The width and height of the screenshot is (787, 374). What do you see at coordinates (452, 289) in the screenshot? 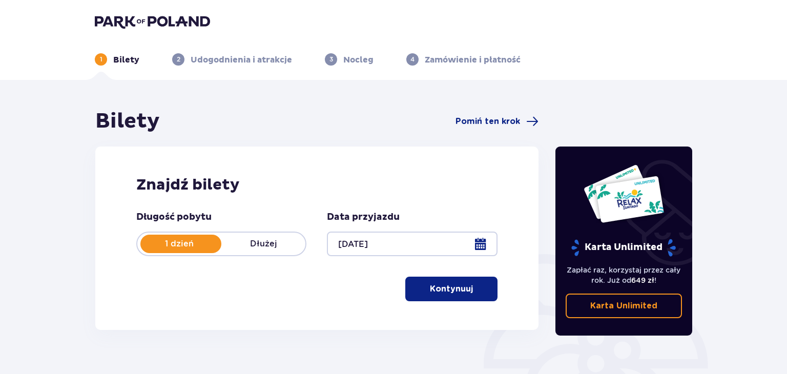
I see `button: Kontynuuj` at bounding box center [452, 289].